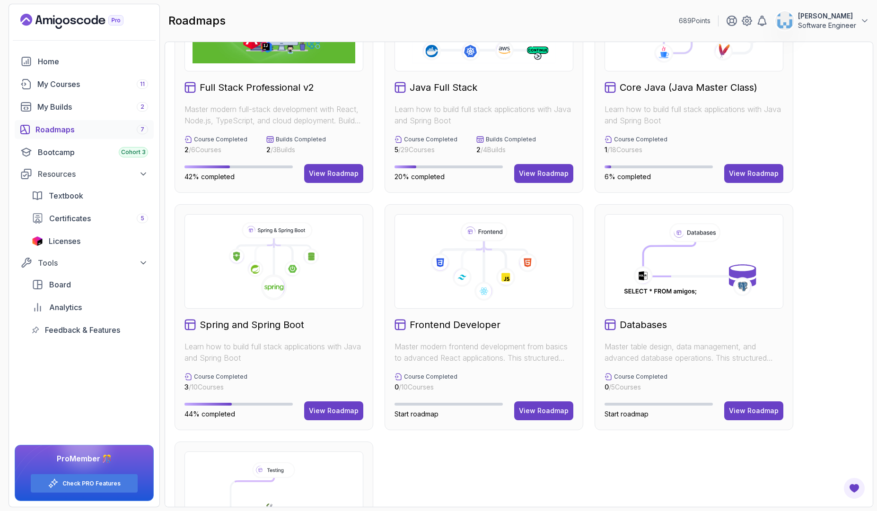 Image resolution: width=877 pixels, height=511 pixels. I want to click on span: 3, so click(186, 387).